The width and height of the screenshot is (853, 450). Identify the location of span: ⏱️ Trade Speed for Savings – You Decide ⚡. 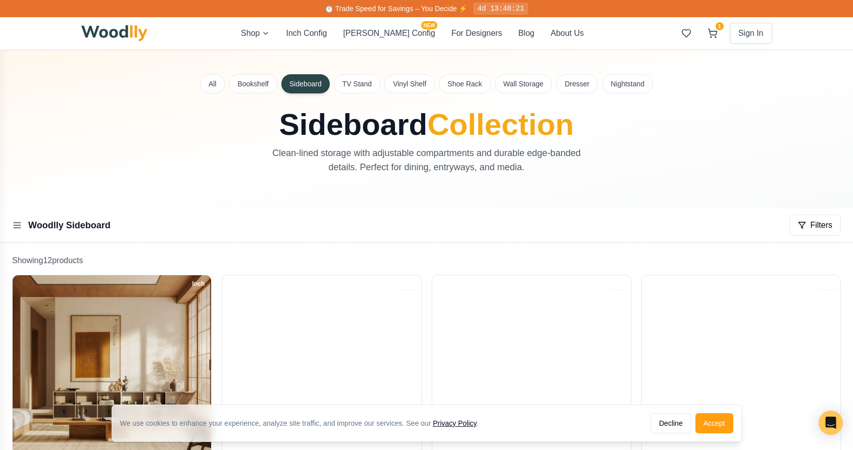
(396, 9).